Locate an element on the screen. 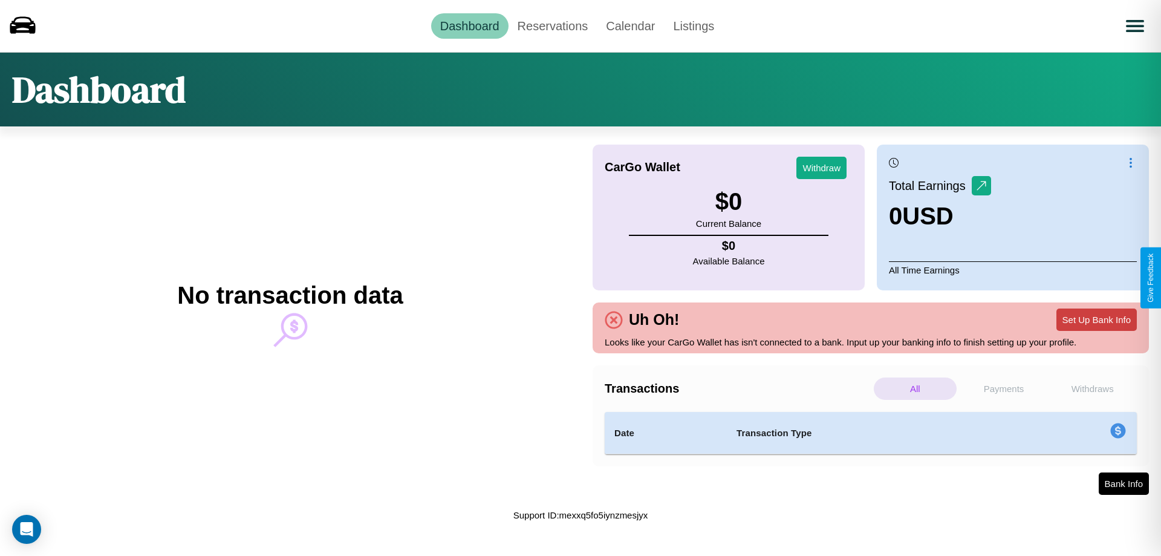  h2: No transaction data is located at coordinates (290, 295).